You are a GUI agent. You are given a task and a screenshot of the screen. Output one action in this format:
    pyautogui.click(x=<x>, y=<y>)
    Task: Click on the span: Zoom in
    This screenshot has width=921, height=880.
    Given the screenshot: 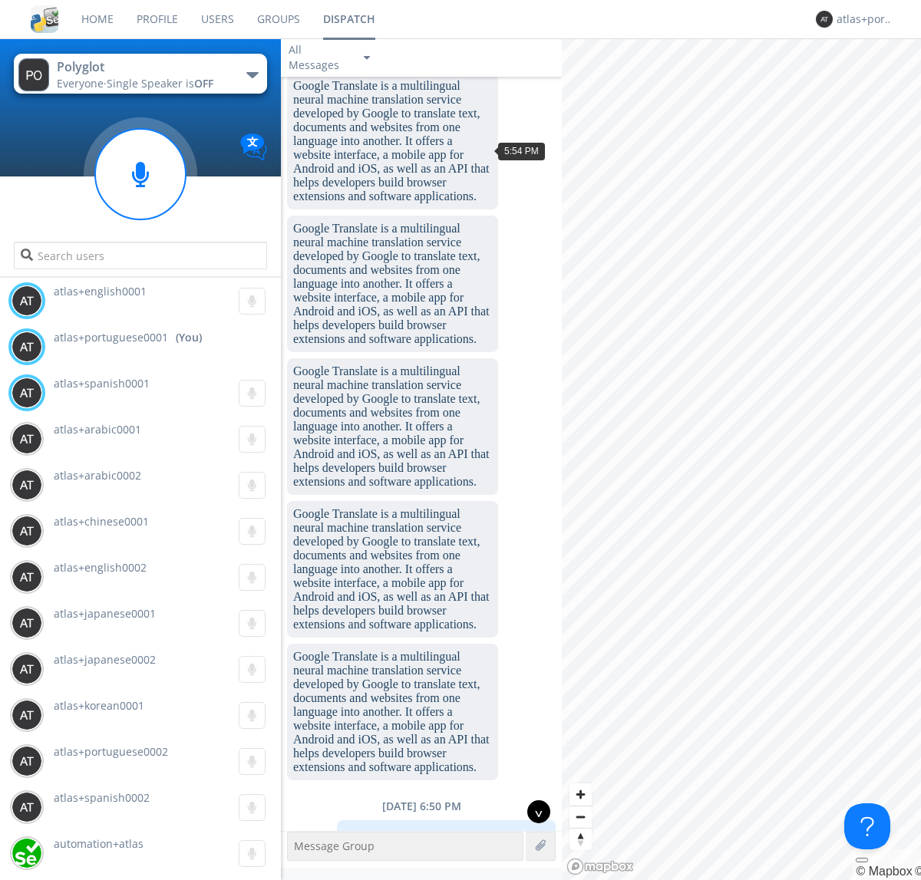 What is the action you would take?
    pyautogui.click(x=580, y=794)
    